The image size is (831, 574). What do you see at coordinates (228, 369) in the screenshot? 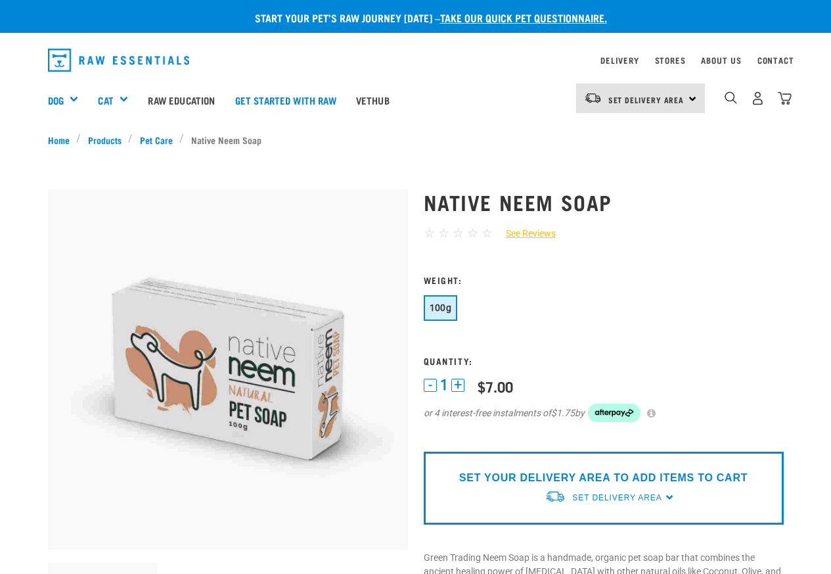
I see `img: Organic neem pet soap bar 100g green trading` at bounding box center [228, 369].